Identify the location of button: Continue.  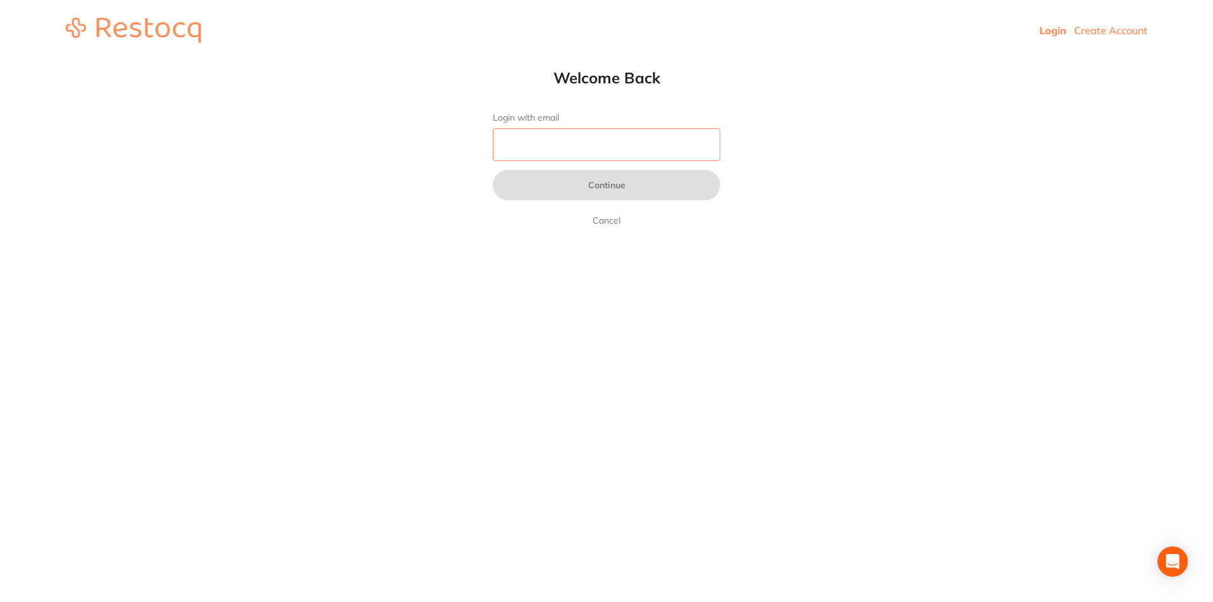
(606, 185).